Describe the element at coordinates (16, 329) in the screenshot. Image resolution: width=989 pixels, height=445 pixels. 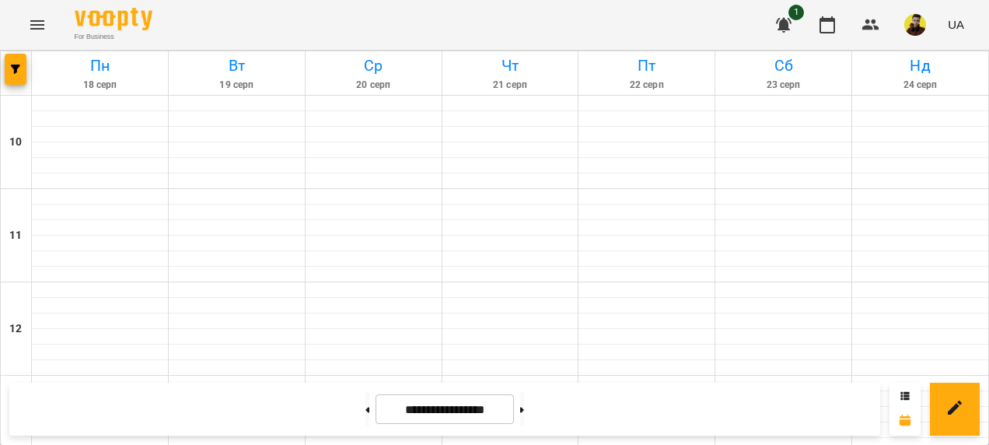
I see `h6: 12` at that location.